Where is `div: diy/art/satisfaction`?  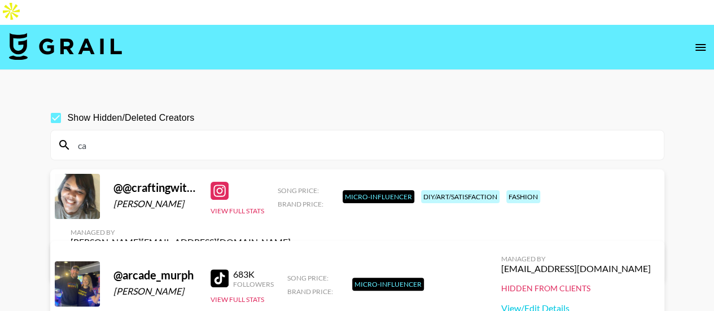 div: diy/art/satisfaction is located at coordinates (460, 196).